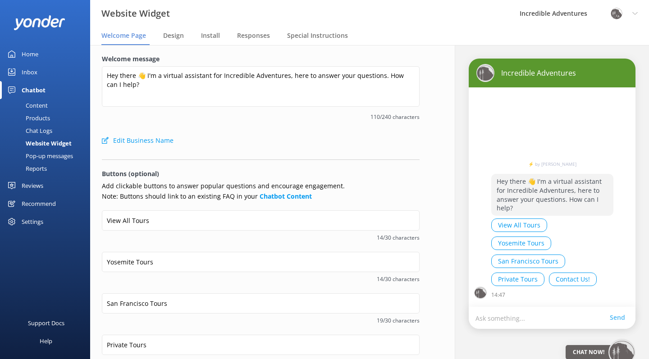  Describe the element at coordinates (535, 73) in the screenshot. I see `p: Incredible Adventures` at that location.